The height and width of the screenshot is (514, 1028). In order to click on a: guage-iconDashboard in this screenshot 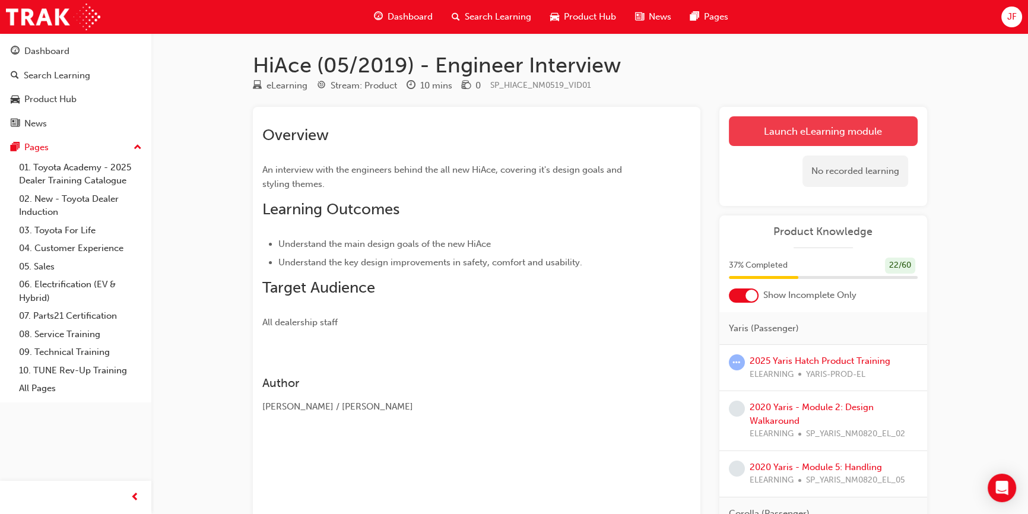, I will do `click(403, 17)`.